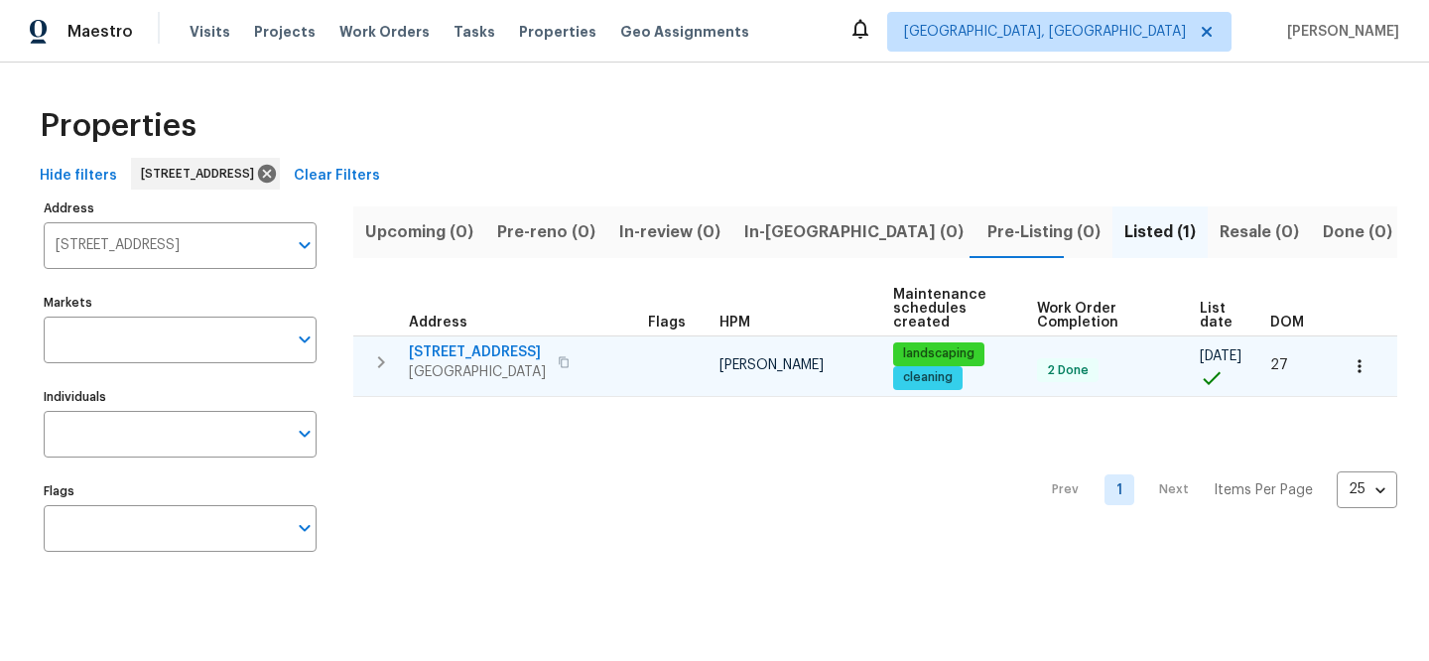 This screenshot has height=661, width=1429. Describe the element at coordinates (1358, 232) in the screenshot. I see `span: Done (0)` at that location.